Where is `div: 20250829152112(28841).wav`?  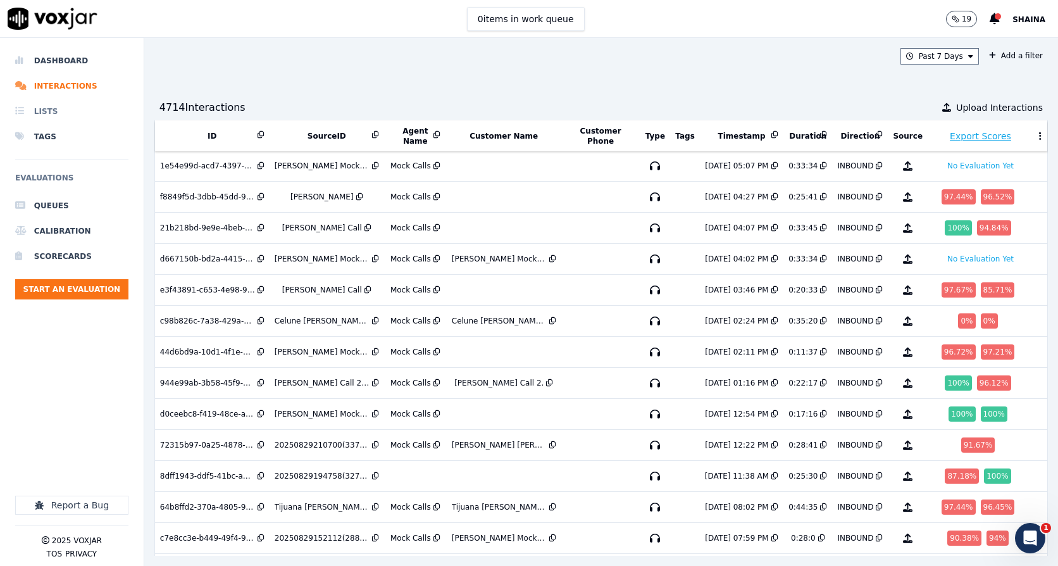
div: 20250829152112(28841).wav is located at coordinates (322, 538).